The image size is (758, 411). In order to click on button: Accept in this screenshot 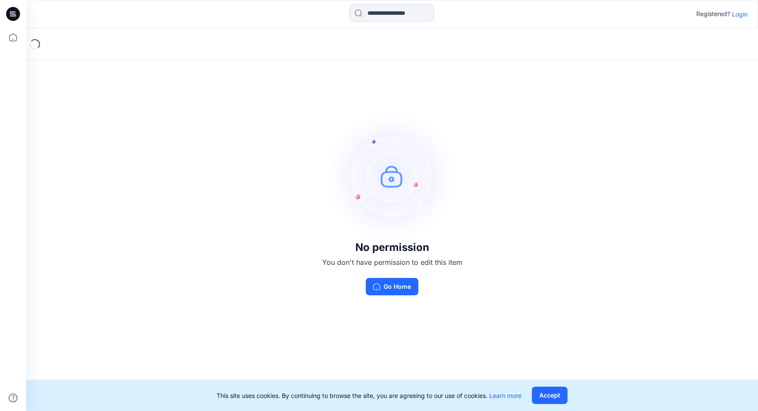, I will do `click(550, 395)`.